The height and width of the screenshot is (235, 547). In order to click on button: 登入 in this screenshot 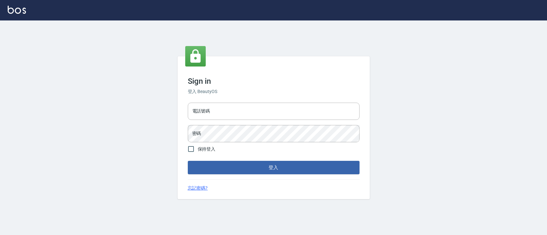, I will do `click(273, 168)`.